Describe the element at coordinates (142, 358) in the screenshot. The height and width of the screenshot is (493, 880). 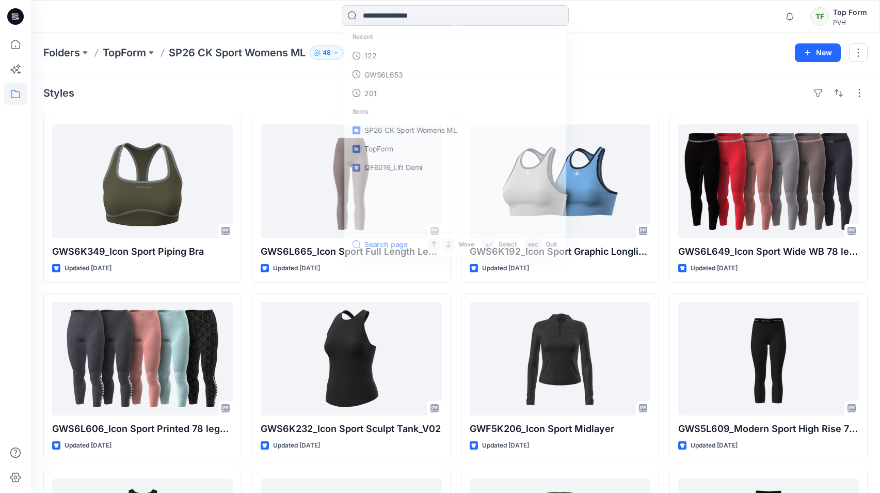
I see `a: GWS6L606_Icon Sport Printed 78 legging_V01` at that location.